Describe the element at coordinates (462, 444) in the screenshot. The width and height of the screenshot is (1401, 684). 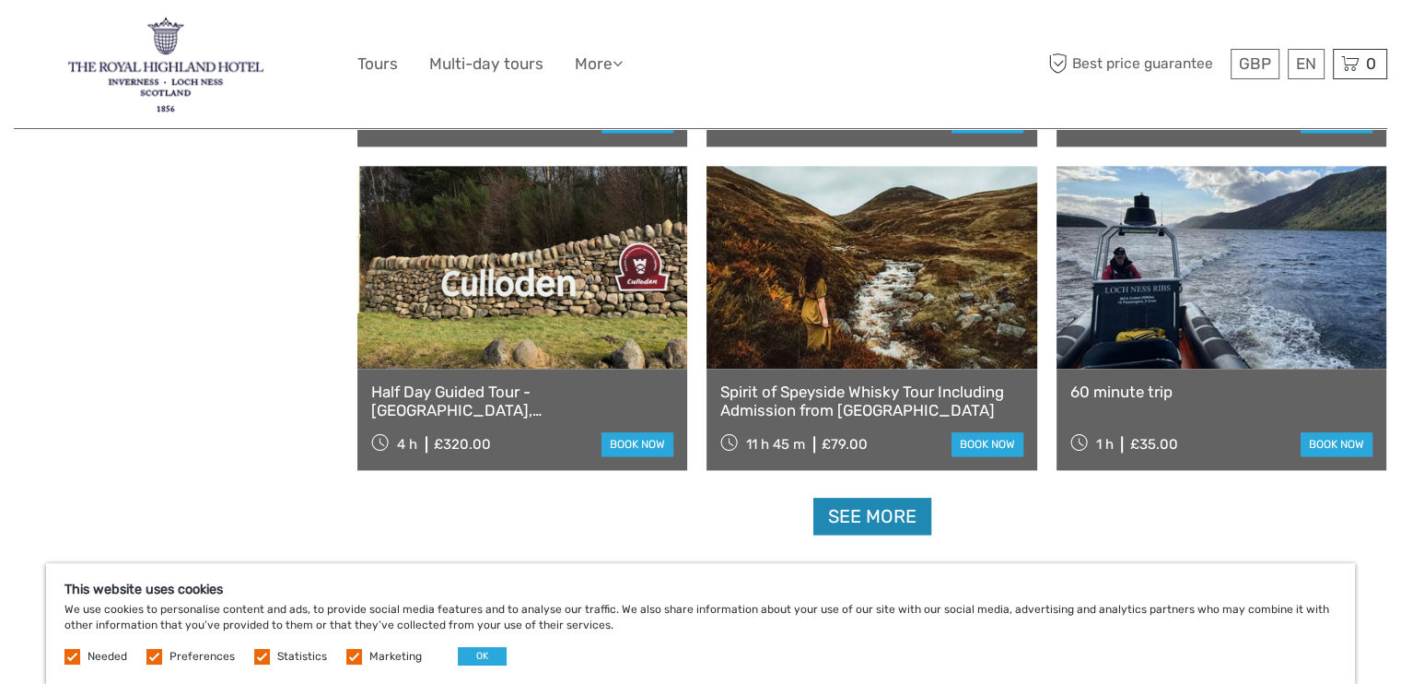
I see `div: £320.00` at that location.